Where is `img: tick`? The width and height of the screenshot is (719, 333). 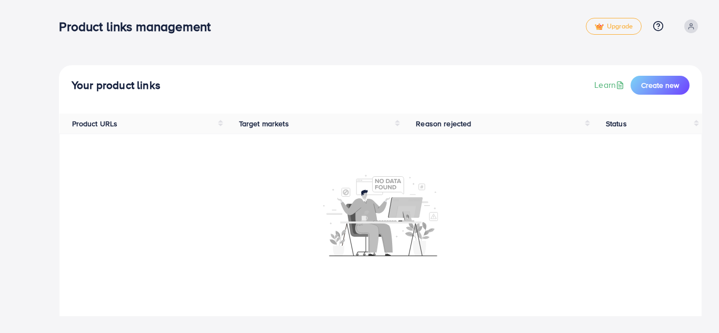 img: tick is located at coordinates (599, 27).